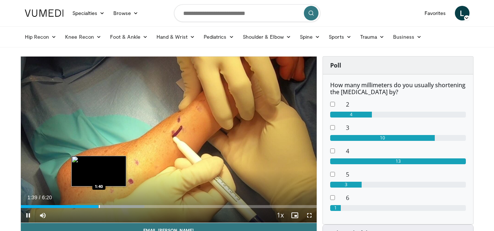 This screenshot has height=231, width=494. What do you see at coordinates (169, 140) in the screenshot?
I see `video-js: Video Player` at bounding box center [169, 140].